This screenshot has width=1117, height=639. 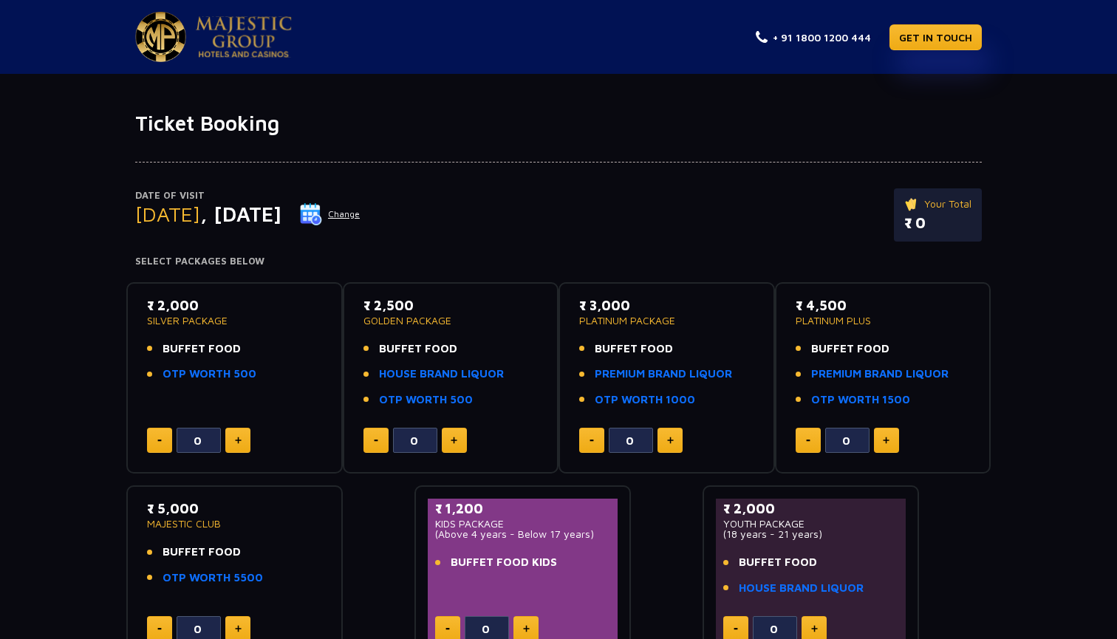 What do you see at coordinates (234, 508) in the screenshot?
I see `p: ₹ 5,000` at bounding box center [234, 508].